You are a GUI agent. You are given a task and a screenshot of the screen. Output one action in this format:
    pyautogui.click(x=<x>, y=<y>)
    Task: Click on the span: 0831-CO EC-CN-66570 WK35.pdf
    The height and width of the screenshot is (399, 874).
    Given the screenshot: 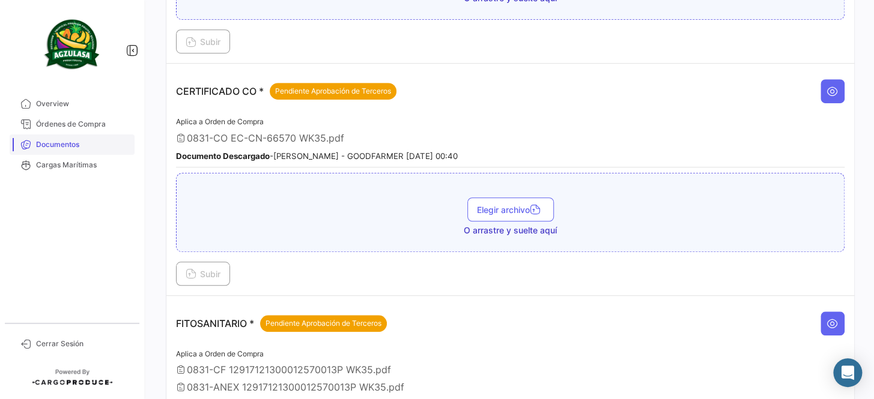 What is the action you would take?
    pyautogui.click(x=265, y=138)
    